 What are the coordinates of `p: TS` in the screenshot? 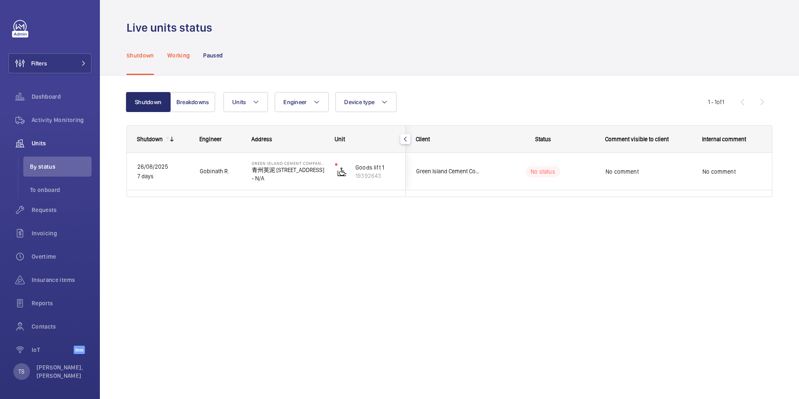 It's located at (21, 371).